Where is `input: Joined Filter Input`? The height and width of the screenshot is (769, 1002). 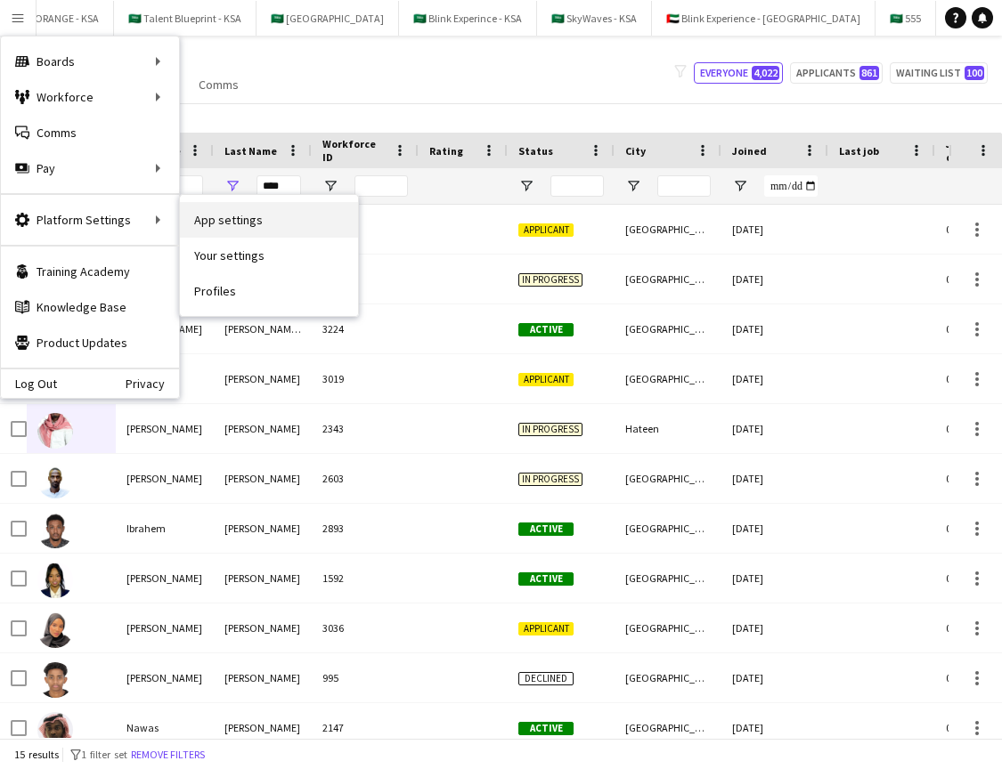
input: Joined Filter Input is located at coordinates (791, 186).